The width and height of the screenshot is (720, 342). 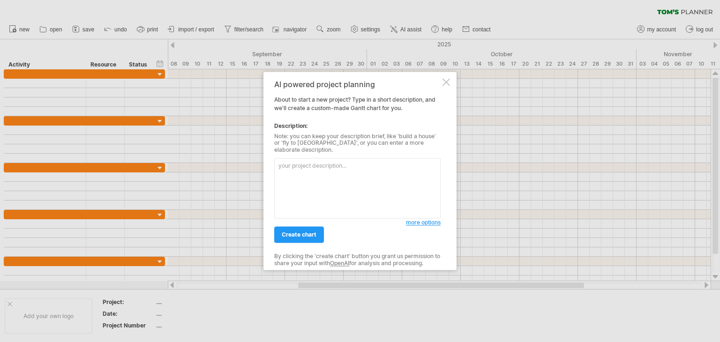 I want to click on a: OpenAI, so click(x=339, y=263).